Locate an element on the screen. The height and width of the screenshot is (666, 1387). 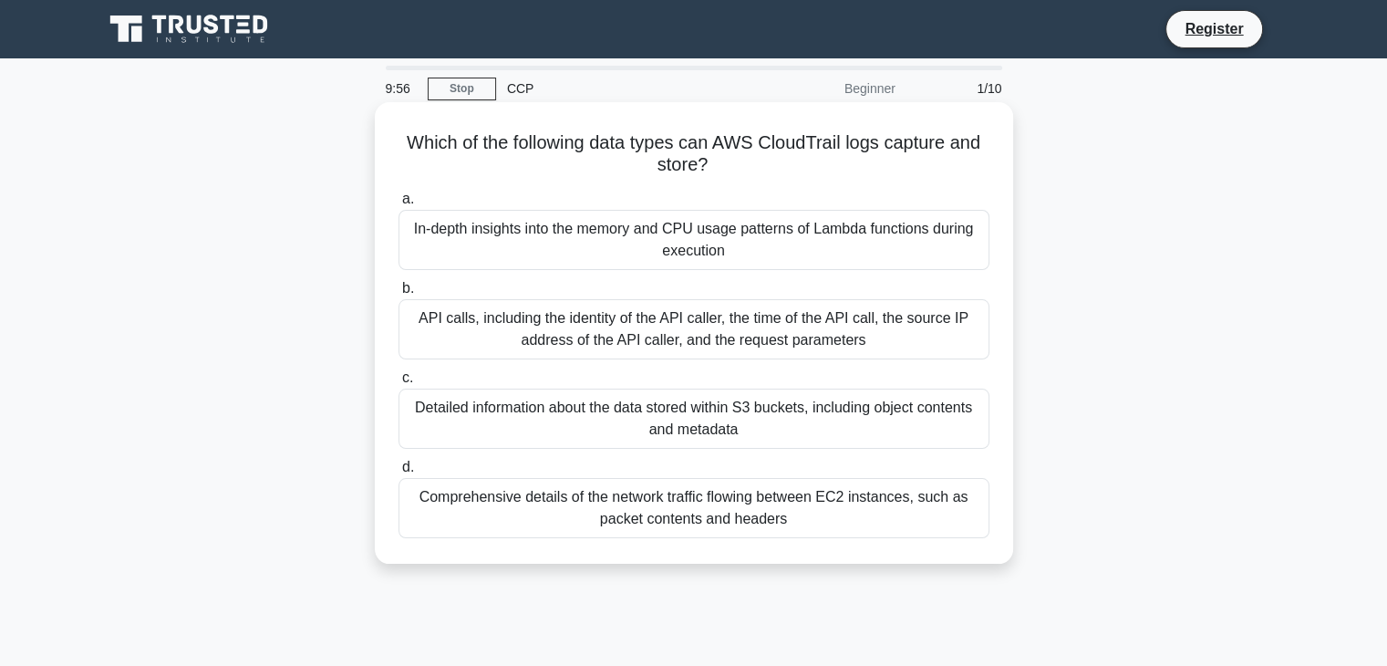
div: In-depth insights into the memory and CPU usage patterns of Lambda functions during execution is located at coordinates (694, 240).